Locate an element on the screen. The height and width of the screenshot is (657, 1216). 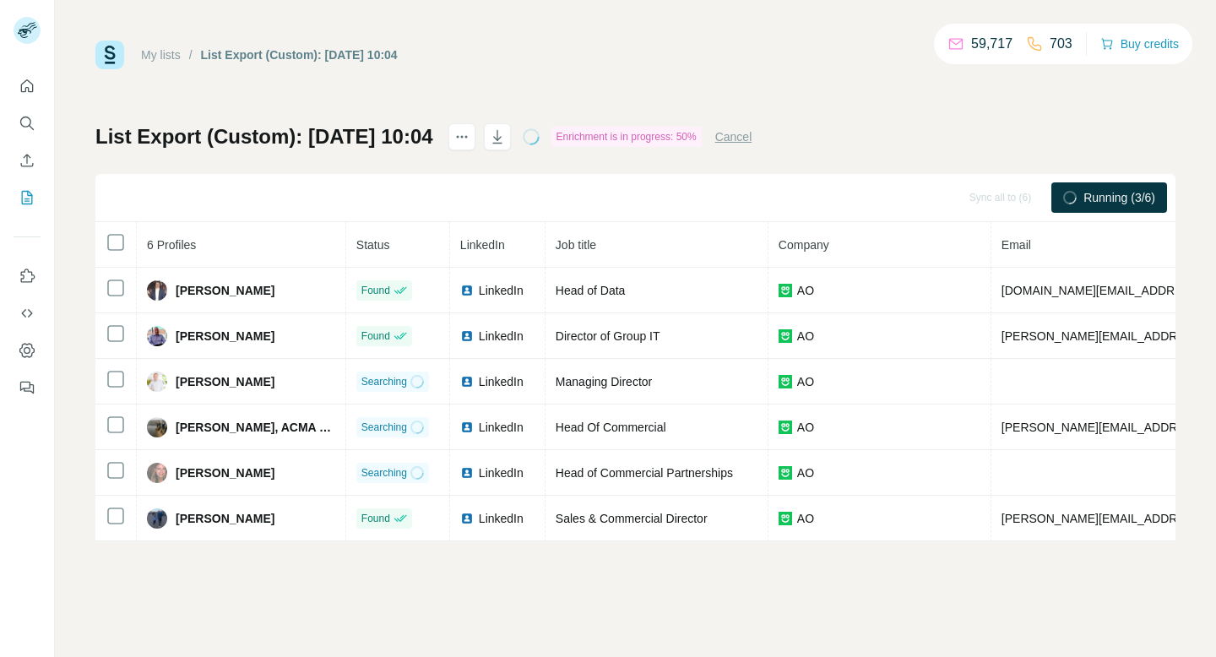
span: Head Of Commercial is located at coordinates (611, 427).